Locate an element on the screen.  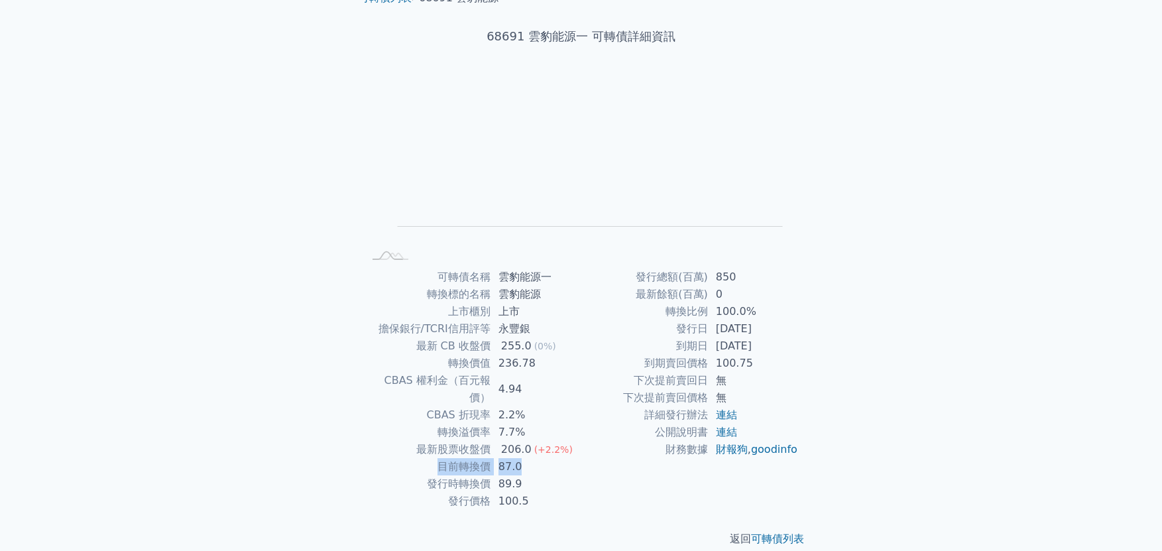
td: 雲豹能源 is located at coordinates (536, 294).